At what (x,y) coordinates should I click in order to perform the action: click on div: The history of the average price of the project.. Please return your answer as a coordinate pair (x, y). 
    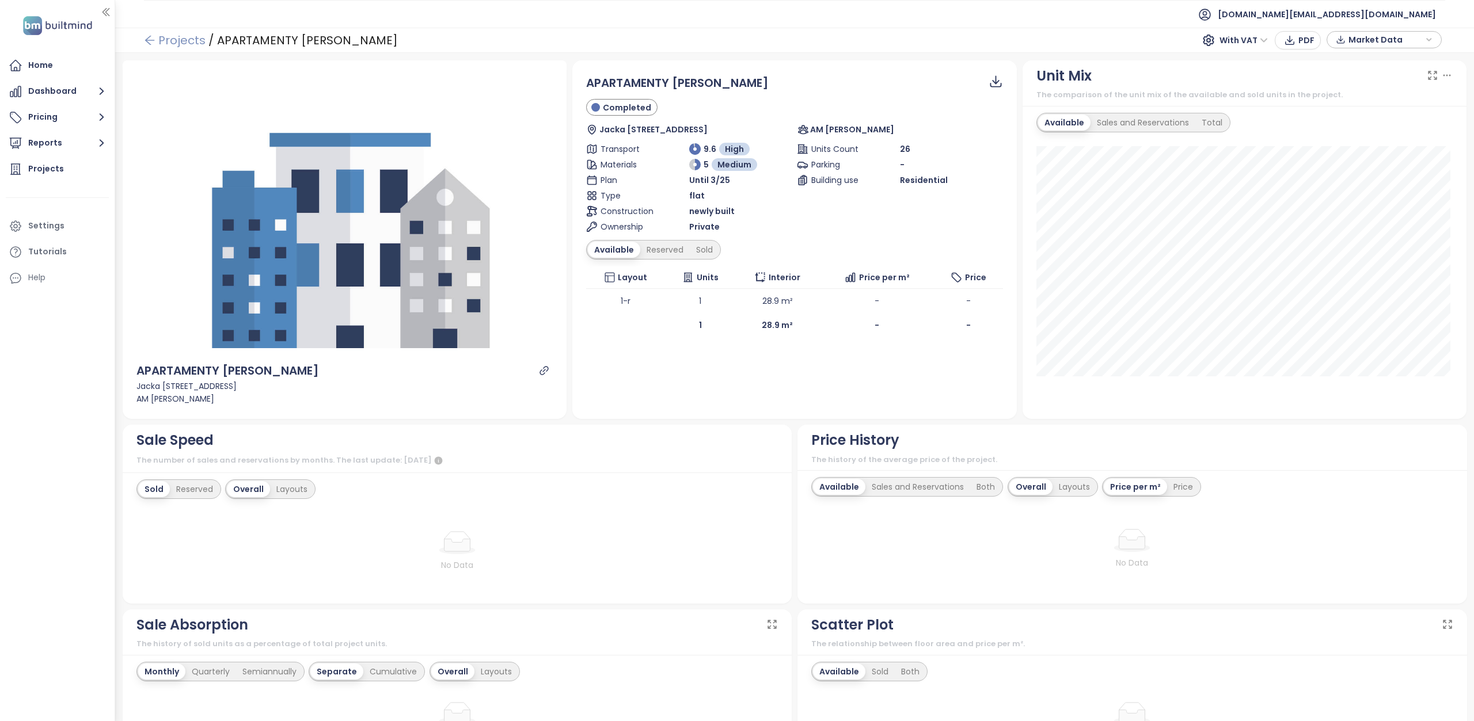
    Looking at the image, I should click on (1132, 460).